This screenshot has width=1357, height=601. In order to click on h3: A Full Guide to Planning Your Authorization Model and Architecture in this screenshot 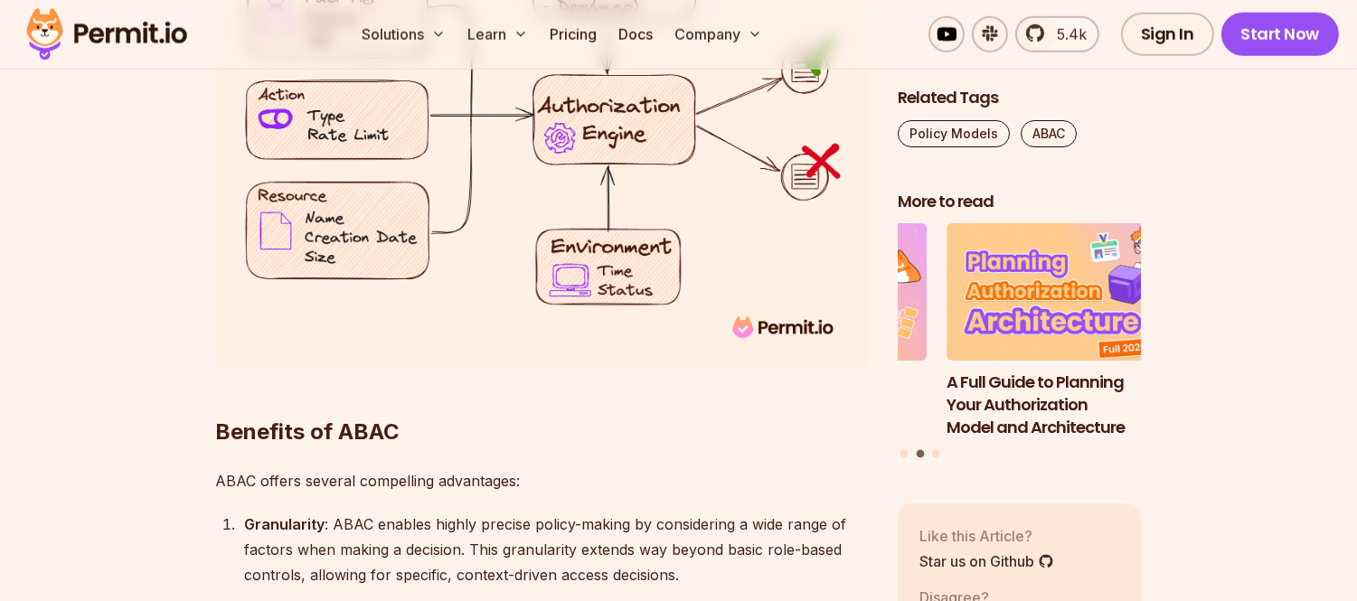, I will do `click(1068, 405)`.